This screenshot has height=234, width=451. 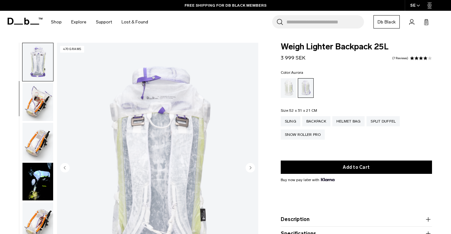 What do you see at coordinates (308, 180) in the screenshot?
I see `span: Buy now pay later with` at bounding box center [308, 180].